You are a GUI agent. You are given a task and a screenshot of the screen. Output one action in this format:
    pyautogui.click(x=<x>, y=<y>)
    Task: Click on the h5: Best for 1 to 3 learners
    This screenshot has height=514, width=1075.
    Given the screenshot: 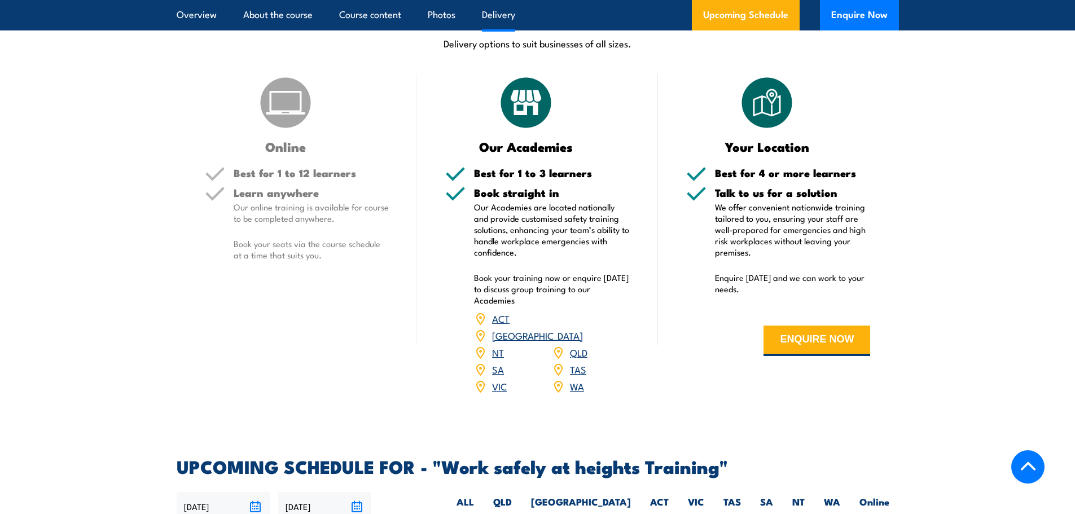 What is the action you would take?
    pyautogui.click(x=552, y=173)
    